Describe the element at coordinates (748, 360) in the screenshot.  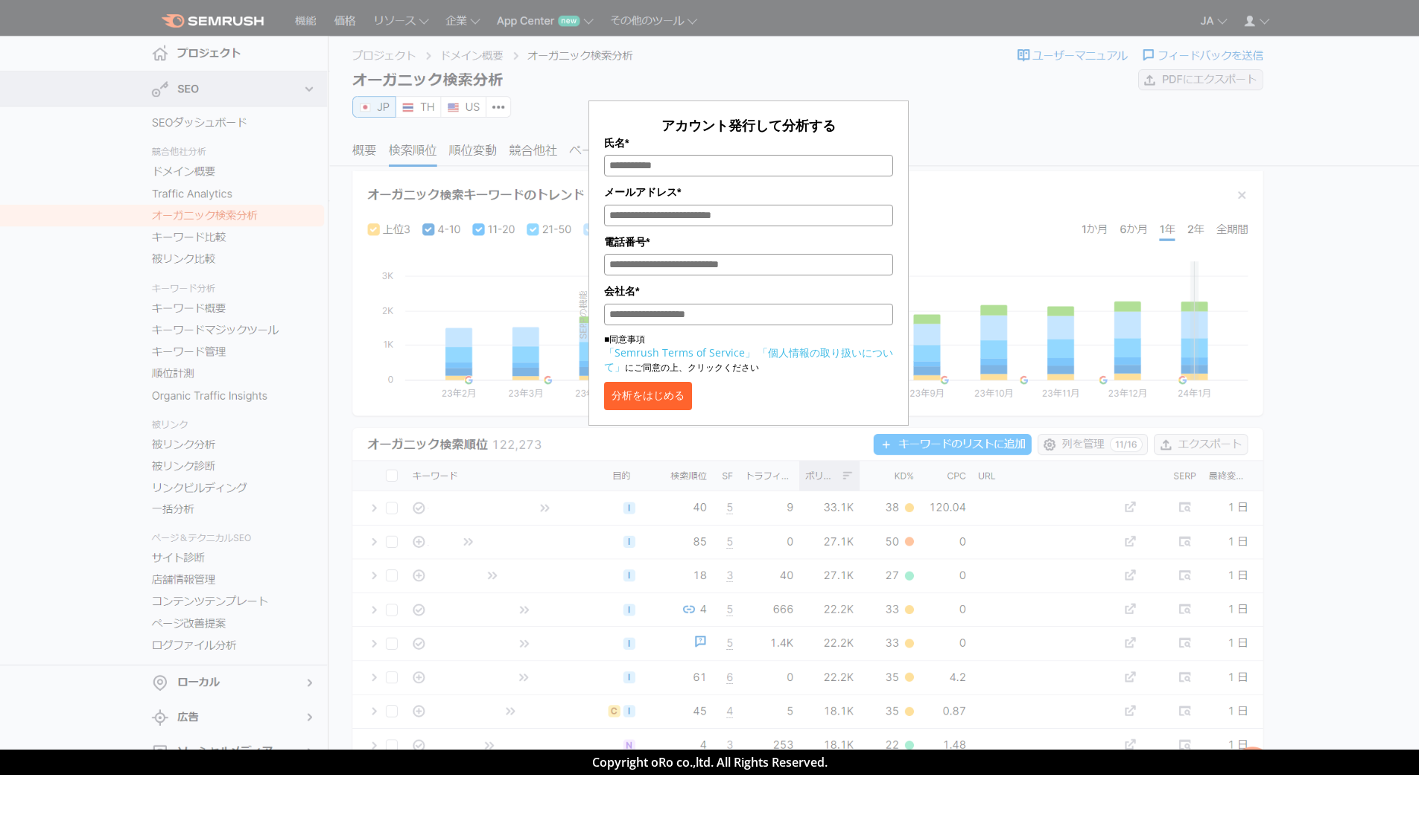
I see `a: 「個人情報の取り扱いについて」` at that location.